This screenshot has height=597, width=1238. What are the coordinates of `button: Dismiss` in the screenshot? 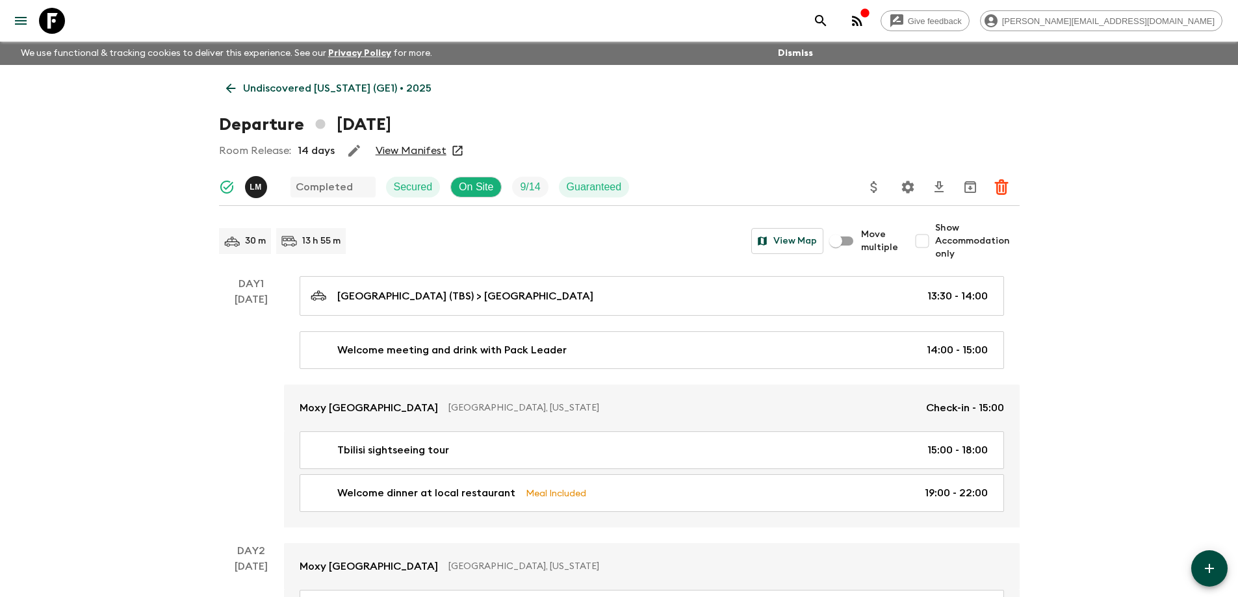 It's located at (796, 53).